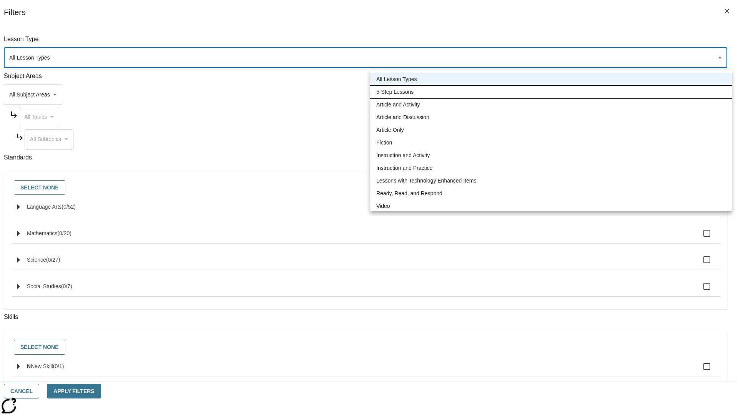 The width and height of the screenshot is (738, 415). Describe the element at coordinates (551, 168) in the screenshot. I see `li: Instruction and Practice` at that location.